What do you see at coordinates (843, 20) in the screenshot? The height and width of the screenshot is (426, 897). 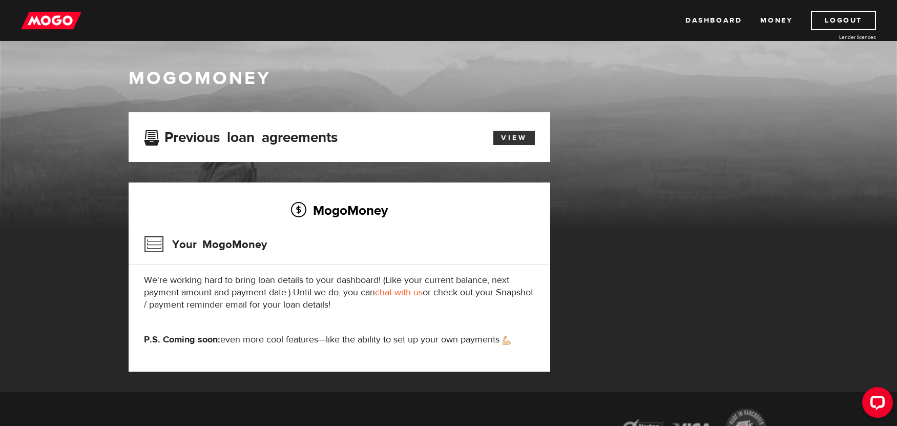 I see `a: Logout` at bounding box center [843, 20].